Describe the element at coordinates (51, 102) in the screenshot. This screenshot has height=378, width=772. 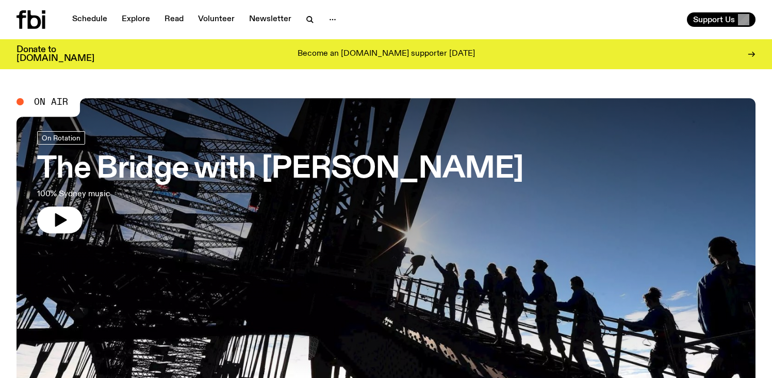
I see `span: On Air` at that location.